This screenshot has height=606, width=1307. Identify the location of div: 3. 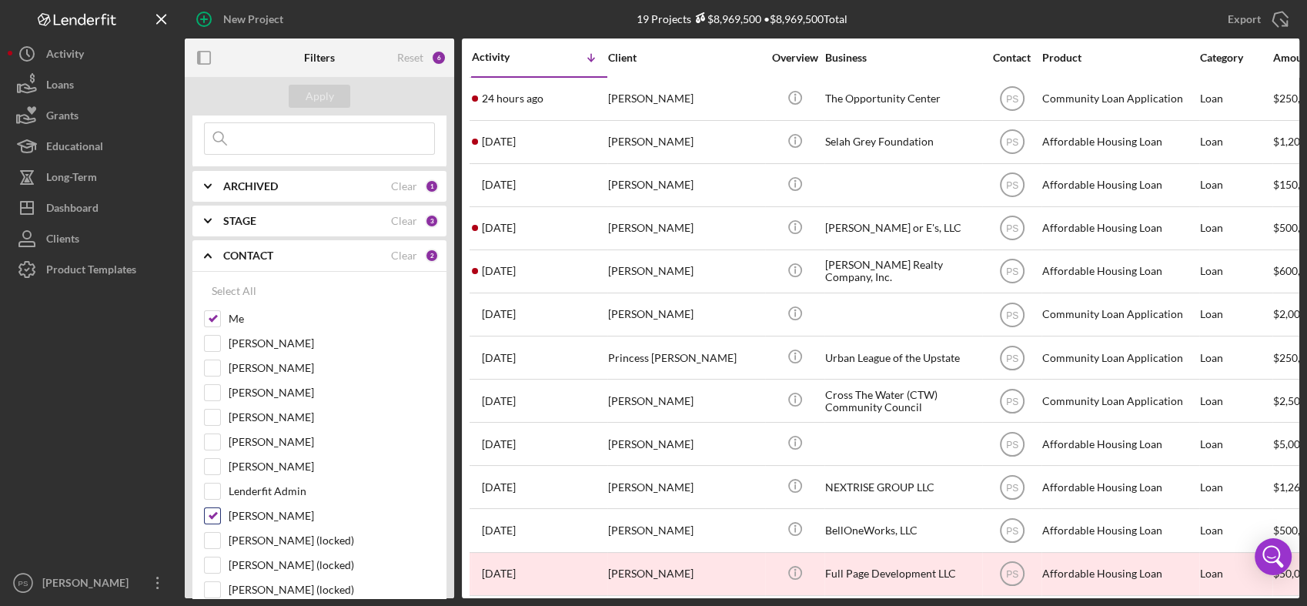
(432, 221).